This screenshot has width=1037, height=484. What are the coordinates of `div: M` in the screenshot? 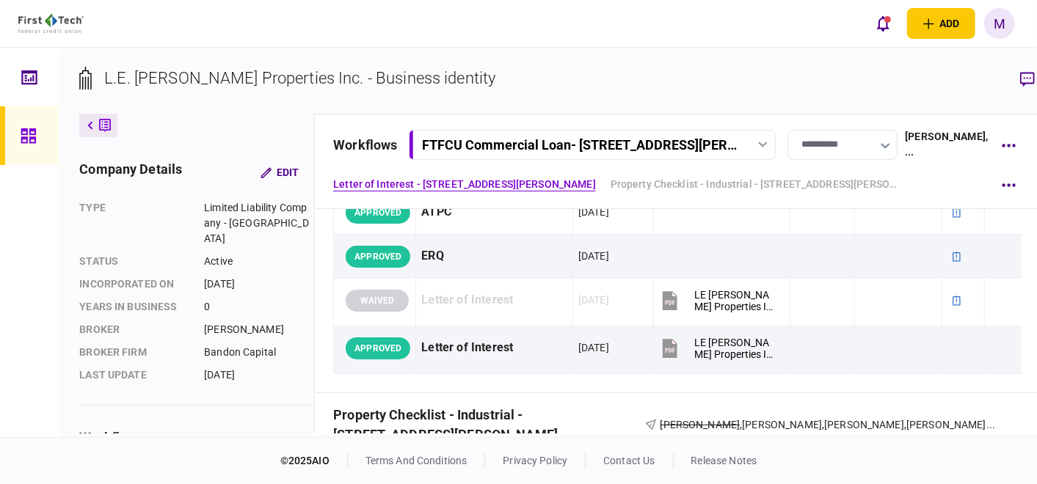 It's located at (999, 23).